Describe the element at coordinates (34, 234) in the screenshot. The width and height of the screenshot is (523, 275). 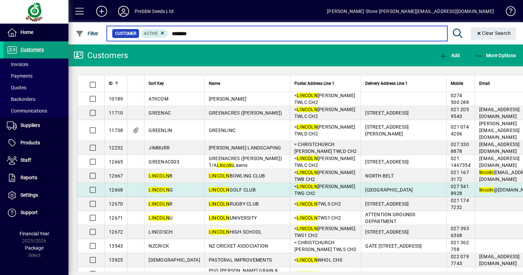
I see `span: Financial Year` at that location.